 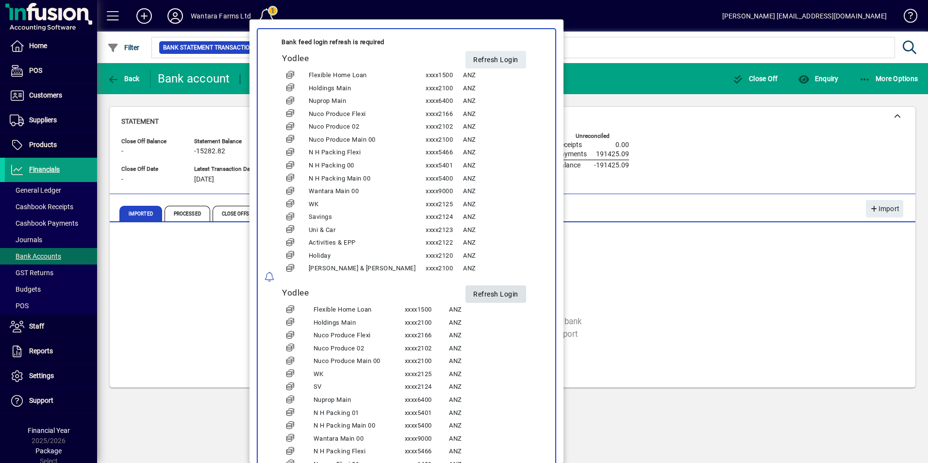 What do you see at coordinates (444, 256) in the screenshot?
I see `td: xxxx2120` at bounding box center [444, 256].